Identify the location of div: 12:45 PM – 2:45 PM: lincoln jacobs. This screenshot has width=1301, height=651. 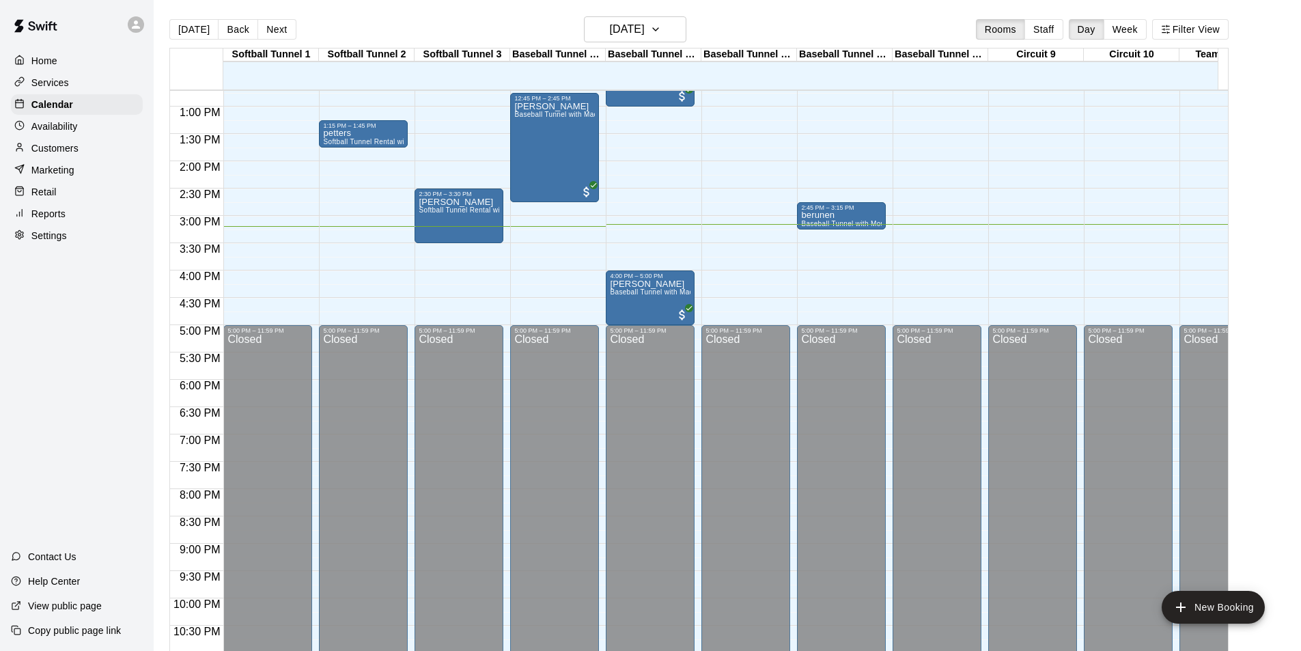
(555, 148).